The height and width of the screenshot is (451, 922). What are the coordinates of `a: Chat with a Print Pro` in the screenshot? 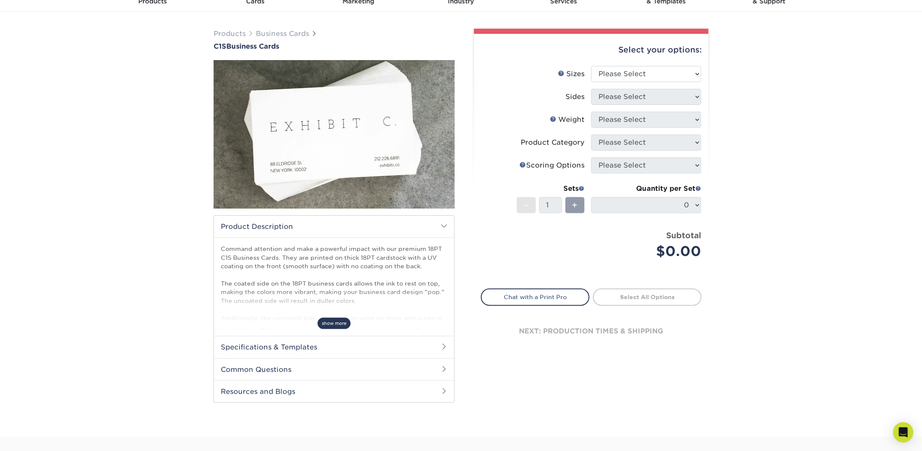 It's located at (535, 297).